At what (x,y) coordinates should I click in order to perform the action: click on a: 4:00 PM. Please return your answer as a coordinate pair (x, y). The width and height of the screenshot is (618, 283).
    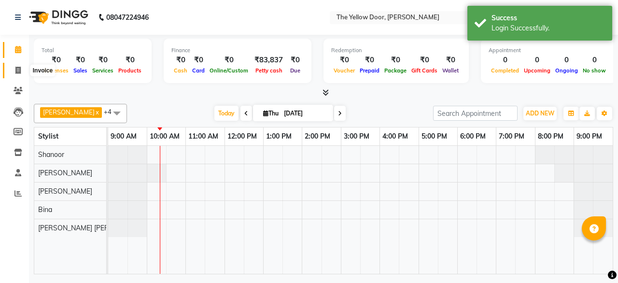
    Looking at the image, I should click on (395, 136).